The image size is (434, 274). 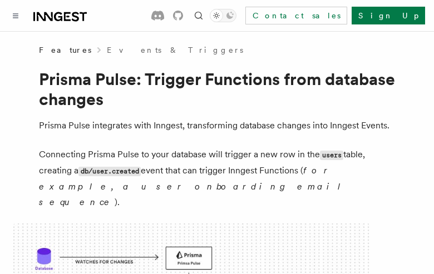 What do you see at coordinates (194, 186) in the screenshot?
I see `em: for example, a user onboarding email sequence` at bounding box center [194, 186].